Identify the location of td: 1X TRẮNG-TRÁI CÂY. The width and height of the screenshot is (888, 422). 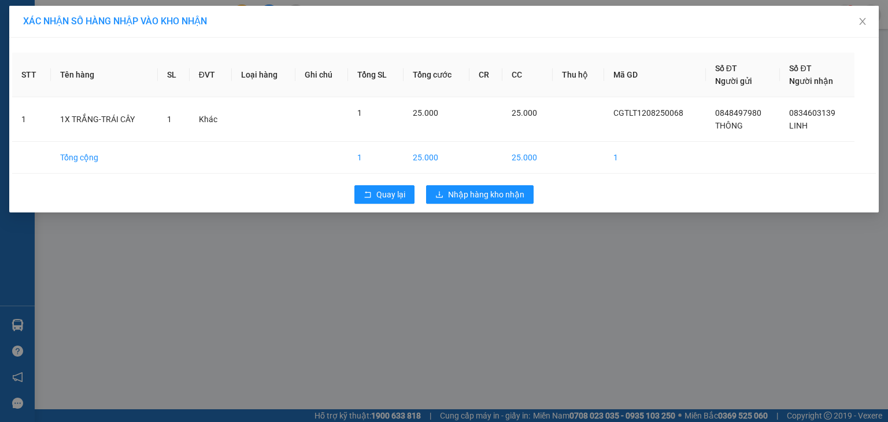
(104, 119).